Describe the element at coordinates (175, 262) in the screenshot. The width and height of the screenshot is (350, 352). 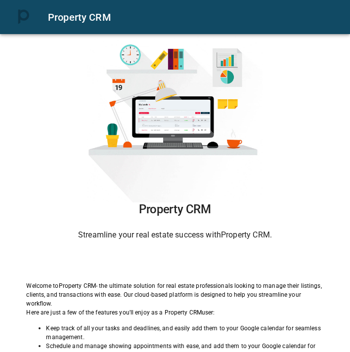
I see `div: Sign in with Google. Opens in new tab` at that location.